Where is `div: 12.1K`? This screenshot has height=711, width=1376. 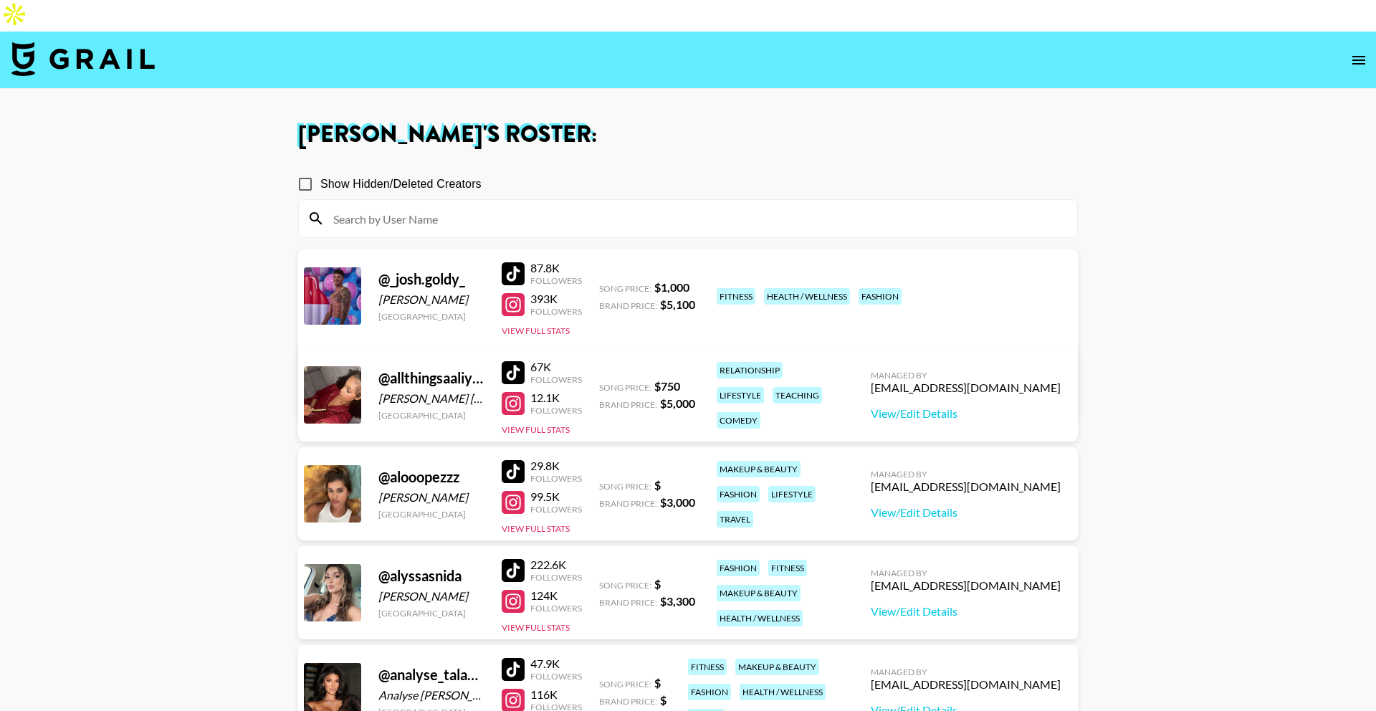
div: 12.1K is located at coordinates (556, 398).